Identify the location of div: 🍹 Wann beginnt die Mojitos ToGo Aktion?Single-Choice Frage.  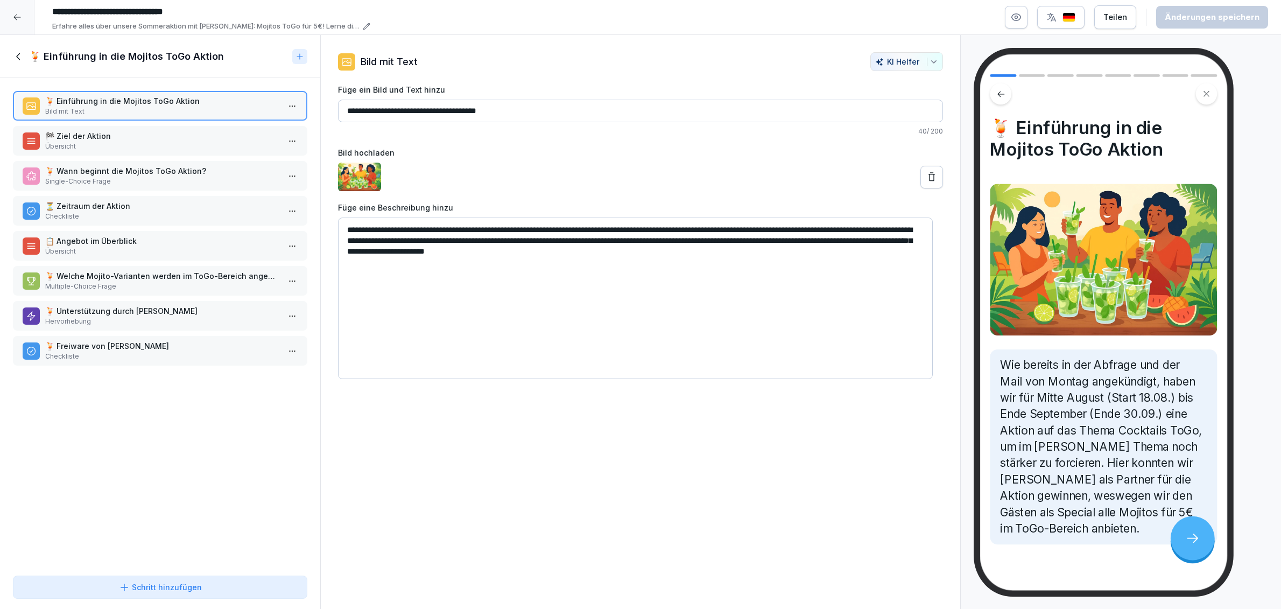
(160, 176).